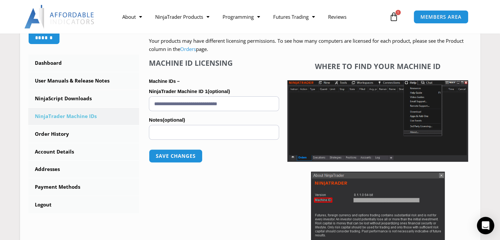 This screenshot has width=500, height=240. I want to click on a: User Manuals & Release Notes, so click(84, 81).